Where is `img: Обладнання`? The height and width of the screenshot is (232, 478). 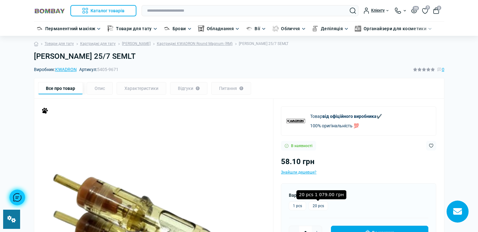 img: Обладнання is located at coordinates (201, 29).